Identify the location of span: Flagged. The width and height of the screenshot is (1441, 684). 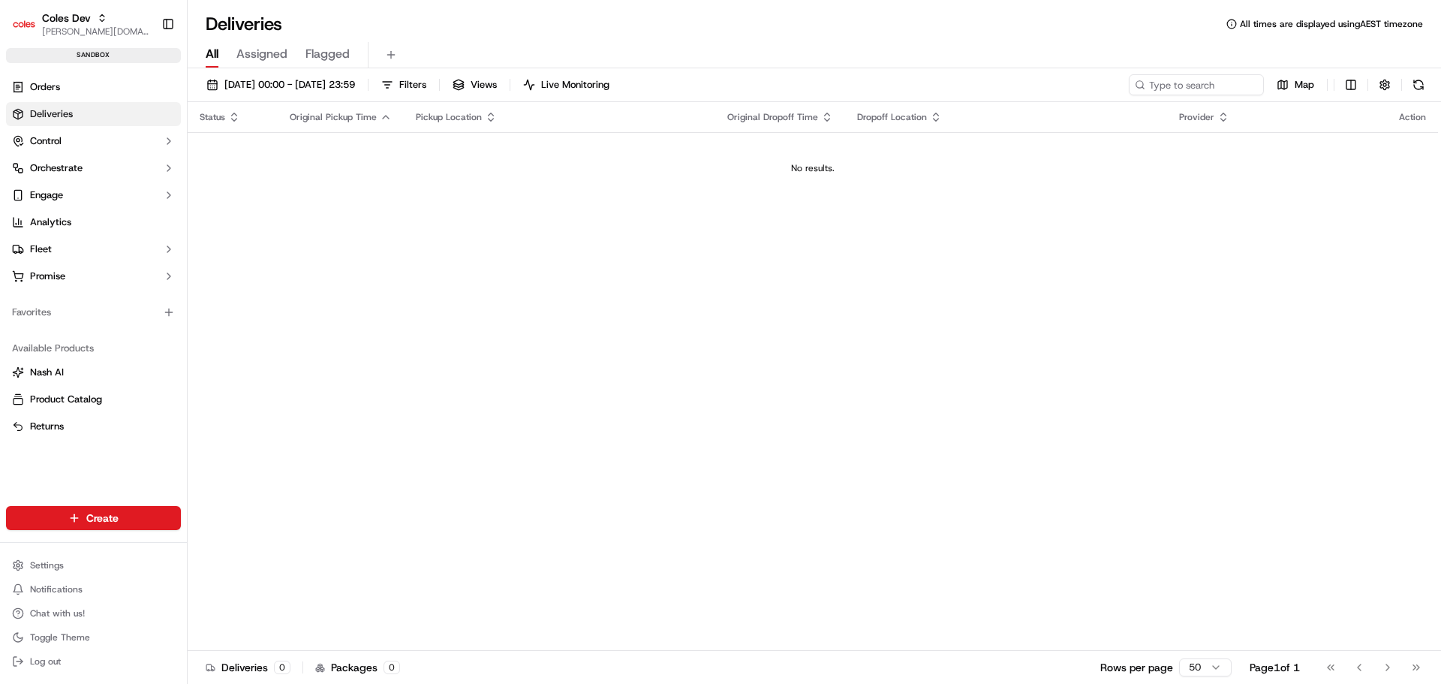
(327, 54).